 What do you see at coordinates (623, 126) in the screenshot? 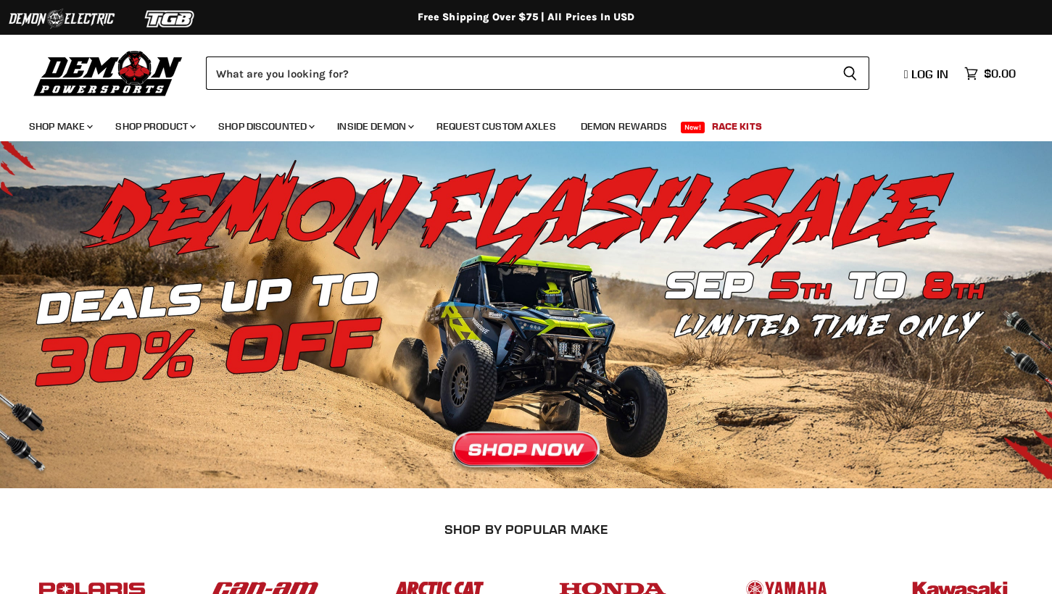
I see `a: Demon Rewards` at bounding box center [623, 126].